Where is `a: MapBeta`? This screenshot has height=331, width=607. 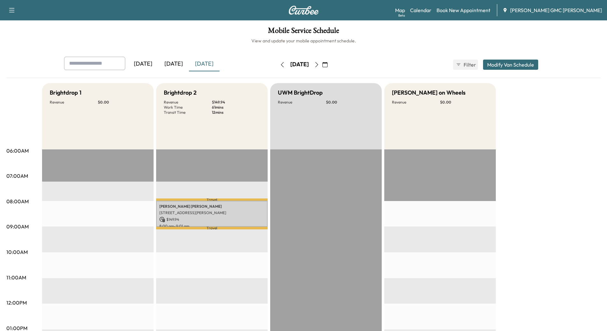 a: MapBeta is located at coordinates (400, 10).